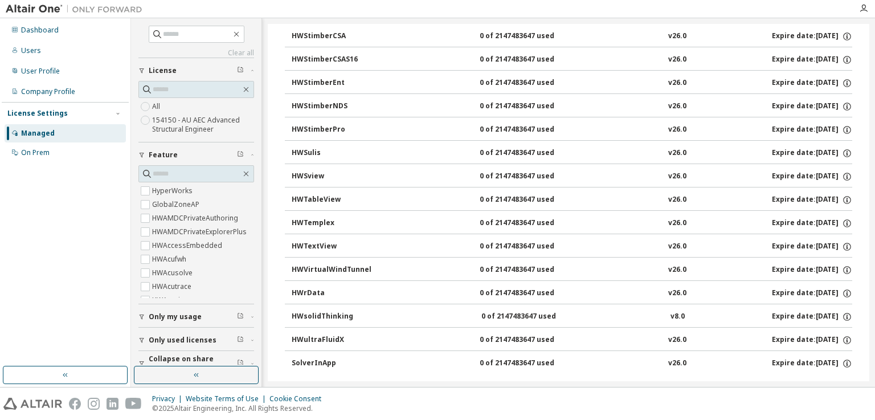 Image resolution: width=875 pixels, height=420 pixels. Describe the element at coordinates (177, 204) in the screenshot. I see `label: GlobalZoneAP` at that location.